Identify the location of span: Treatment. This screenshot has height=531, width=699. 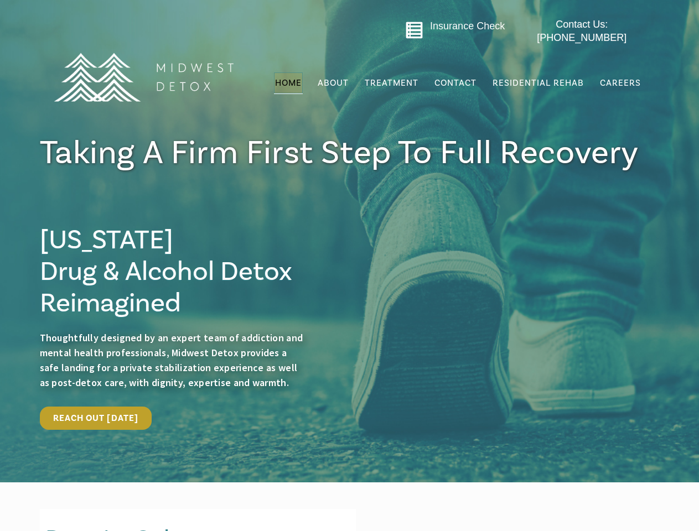
(391, 83).